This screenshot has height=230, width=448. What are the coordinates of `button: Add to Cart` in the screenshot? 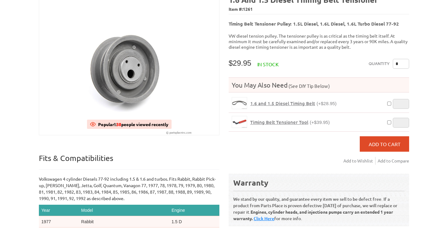 It's located at (384, 144).